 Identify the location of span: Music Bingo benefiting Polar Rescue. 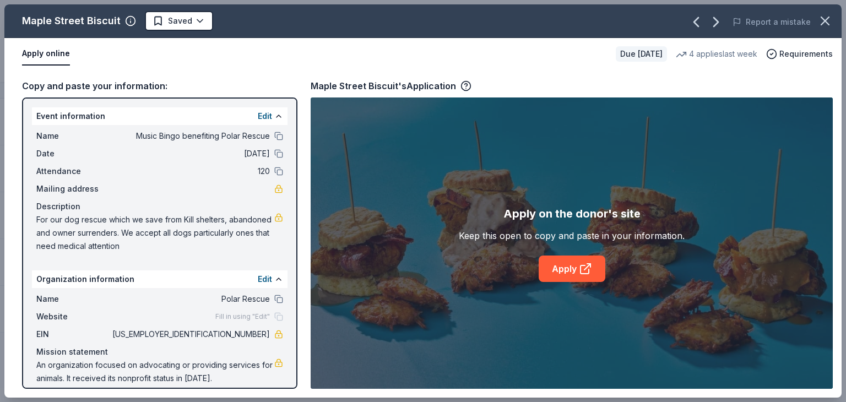
(190, 136).